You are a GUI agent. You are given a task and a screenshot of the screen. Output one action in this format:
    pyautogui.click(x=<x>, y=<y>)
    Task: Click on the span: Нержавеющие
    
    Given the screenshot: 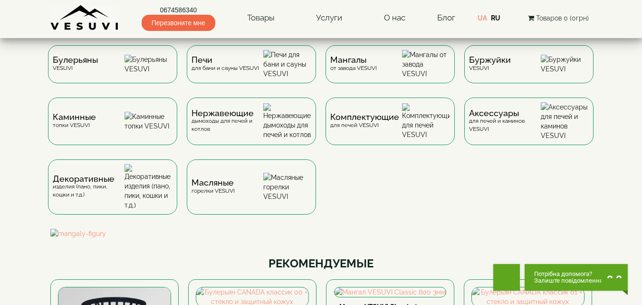 What is the action you would take?
    pyautogui.click(x=227, y=113)
    